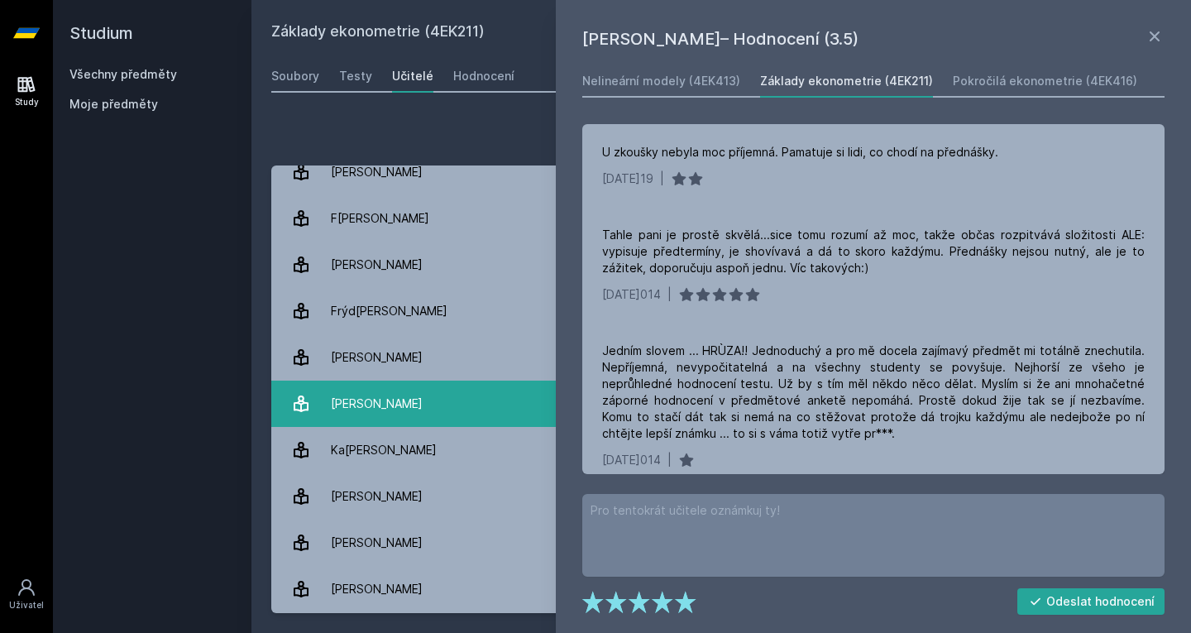  I want to click on div: Hodnocení, so click(484, 76).